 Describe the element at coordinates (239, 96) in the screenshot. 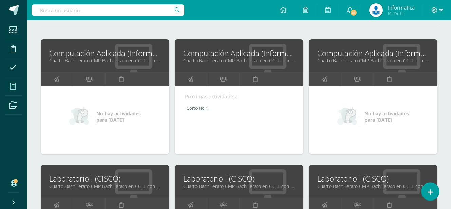

I see `div: Próximas actividades:` at that location.